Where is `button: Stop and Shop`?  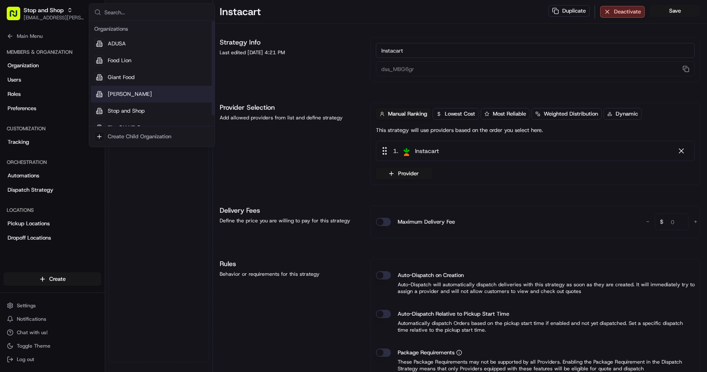
button: Stop and Shop is located at coordinates (43, 10).